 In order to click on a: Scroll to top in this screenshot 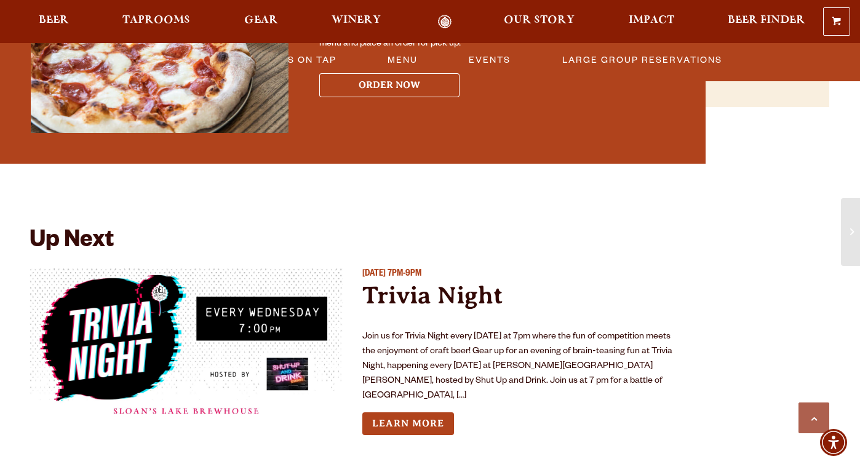, I will do `click(813, 417)`.